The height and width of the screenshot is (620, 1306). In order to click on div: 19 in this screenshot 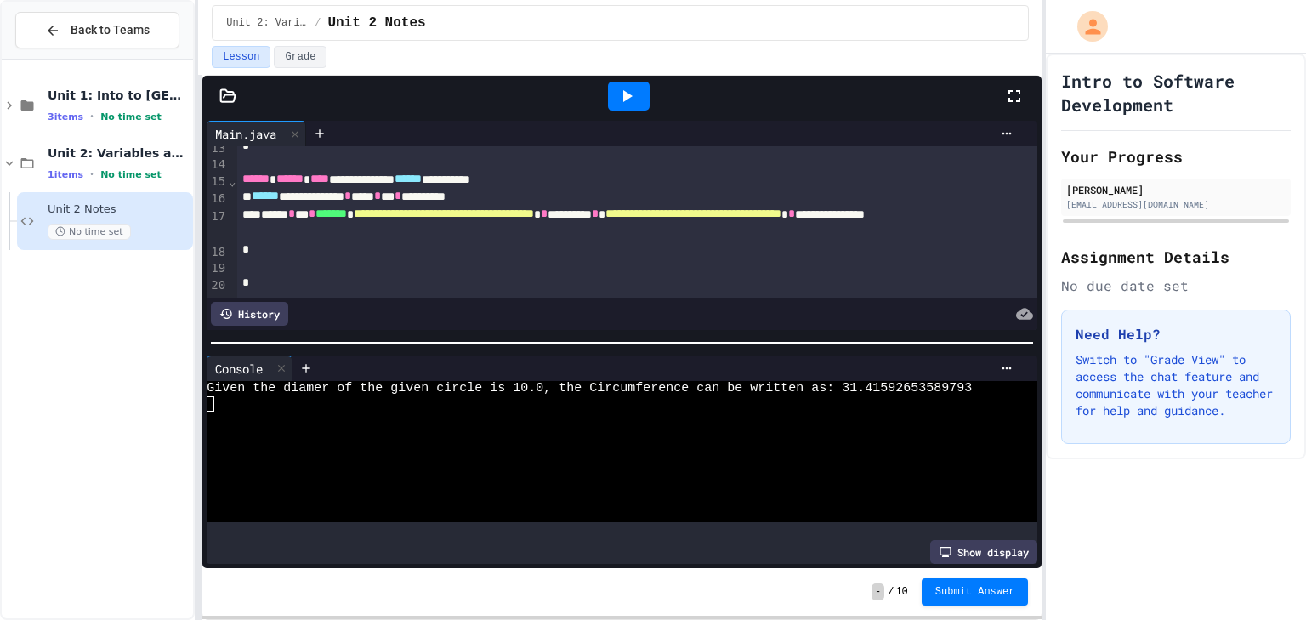, I will do `click(217, 269)`.